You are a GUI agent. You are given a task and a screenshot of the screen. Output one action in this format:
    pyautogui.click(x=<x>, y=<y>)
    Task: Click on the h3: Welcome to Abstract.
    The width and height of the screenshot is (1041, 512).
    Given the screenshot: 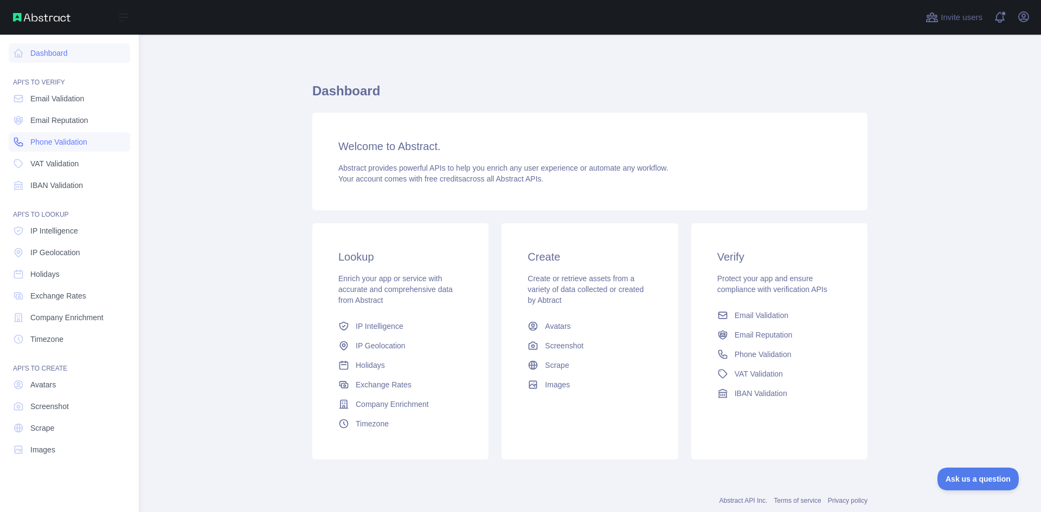 What is the action you would take?
    pyautogui.click(x=590, y=146)
    